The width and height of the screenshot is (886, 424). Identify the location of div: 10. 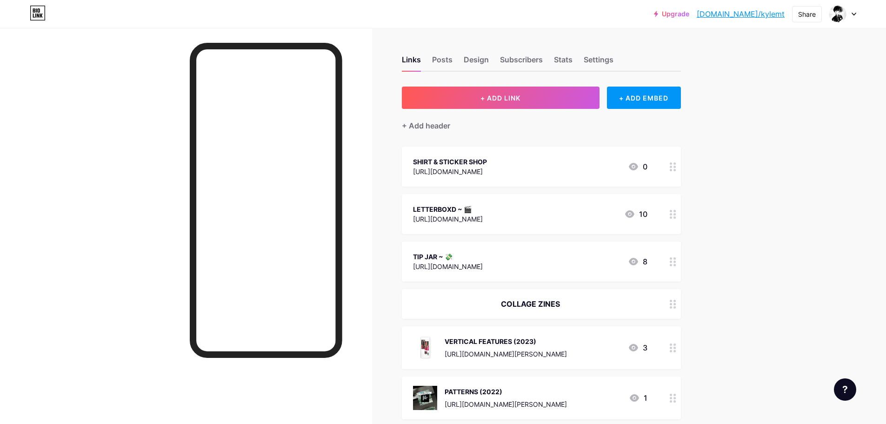
(636, 214).